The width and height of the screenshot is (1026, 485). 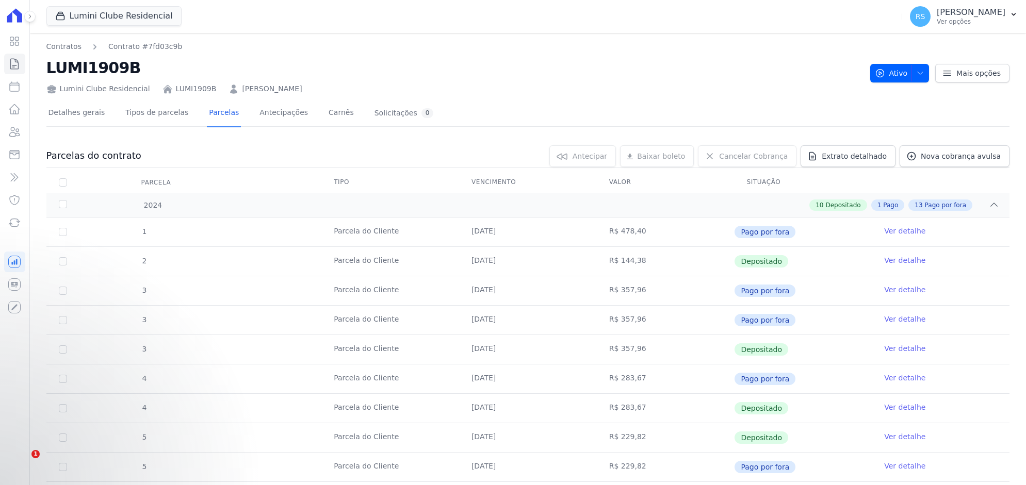 What do you see at coordinates (224, 113) in the screenshot?
I see `a: Parcelas` at bounding box center [224, 113].